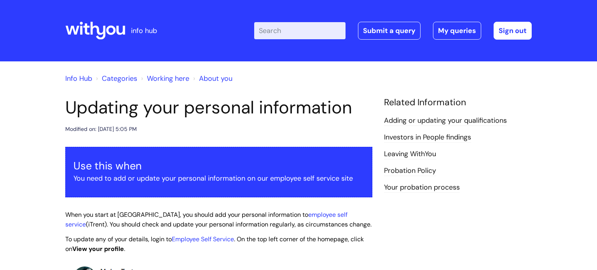  I want to click on a: Categories, so click(119, 79).